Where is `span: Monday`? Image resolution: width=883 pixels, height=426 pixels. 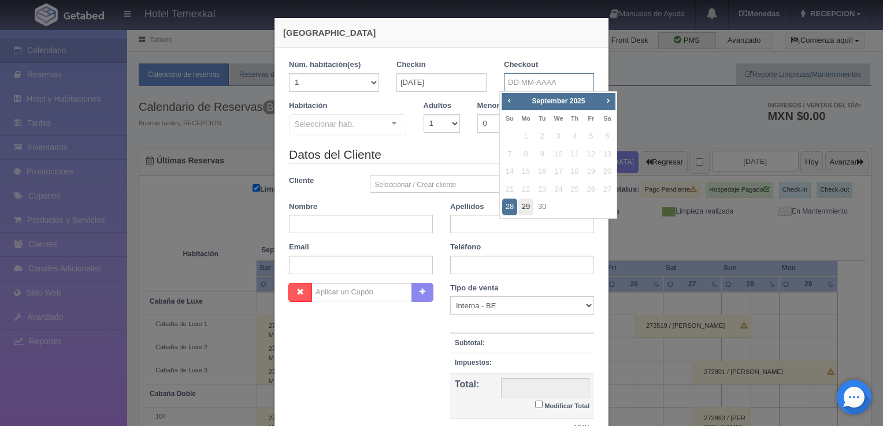
span: Monday is located at coordinates (526, 118).